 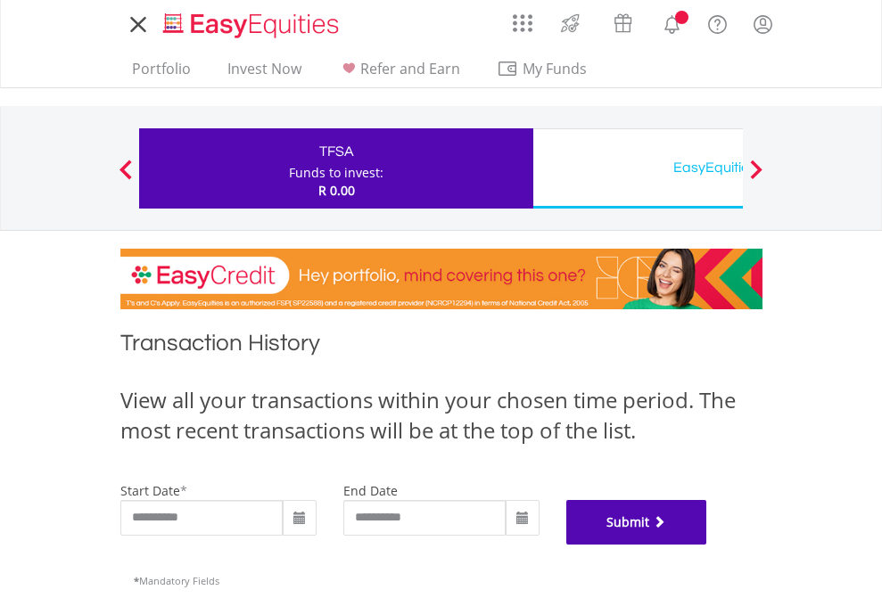 I want to click on img: thrive-v2.svg, so click(x=570, y=23).